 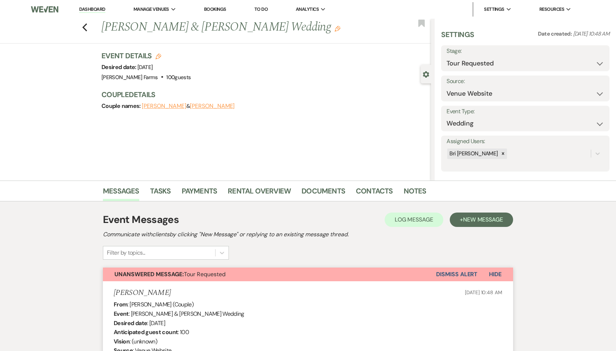 I want to click on h1: Event Messages, so click(x=141, y=220).